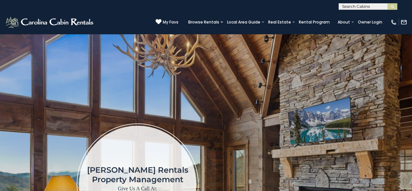 This screenshot has height=191, width=412. What do you see at coordinates (50, 22) in the screenshot?
I see `img: White-1-2.png` at bounding box center [50, 22].